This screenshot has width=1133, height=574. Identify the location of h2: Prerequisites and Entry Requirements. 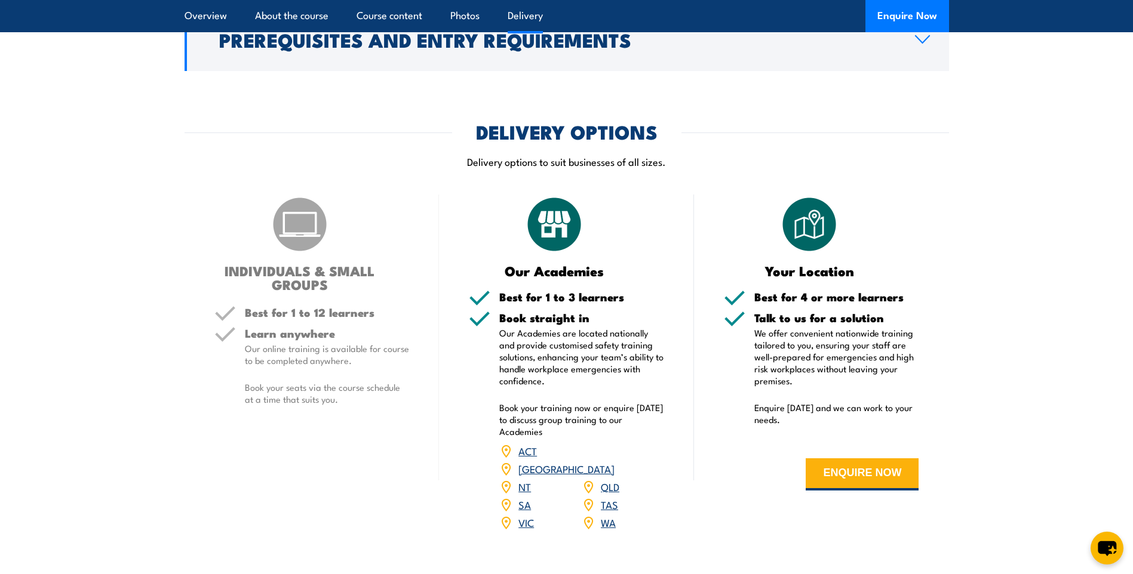
(557, 39).